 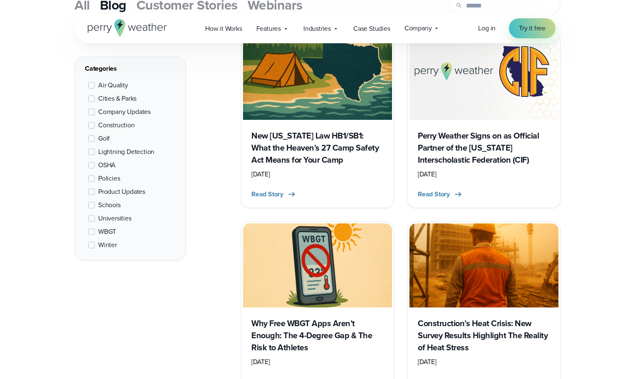 I want to click on a: Case Studies, so click(x=372, y=28).